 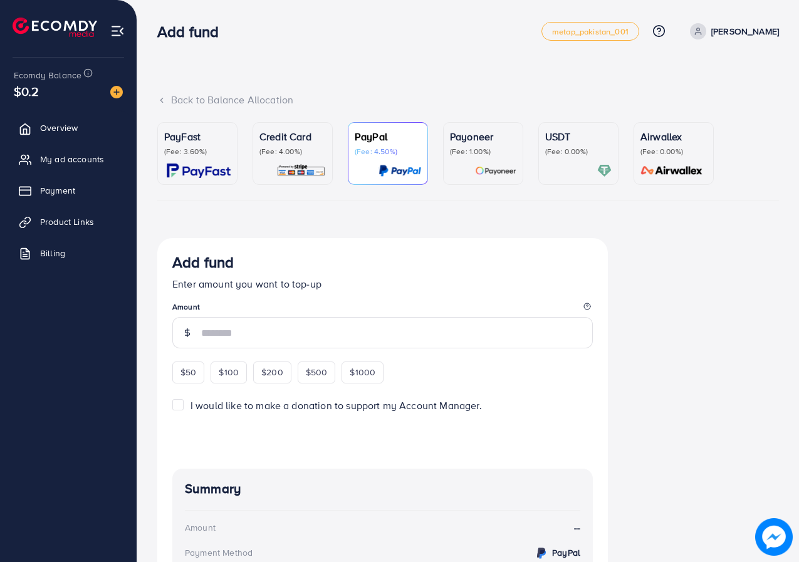 What do you see at coordinates (483, 137) in the screenshot?
I see `p: Payoneer` at bounding box center [483, 137].